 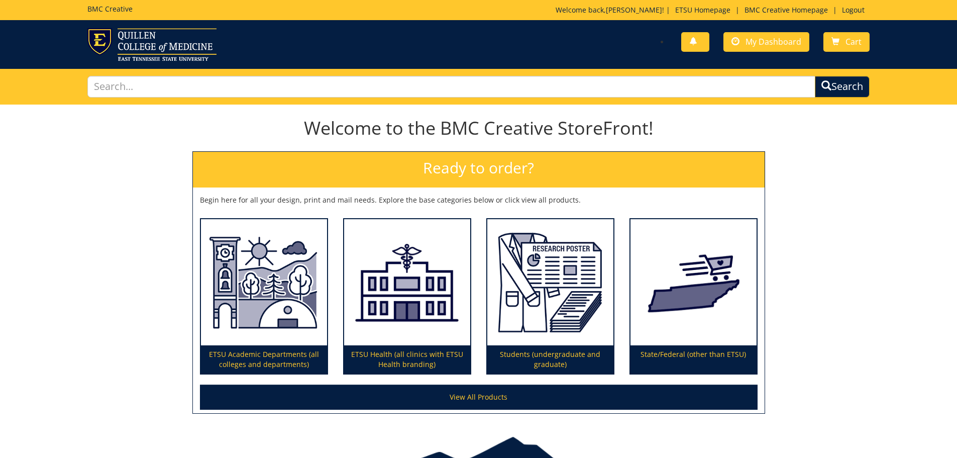 I want to click on img: ETSU logo, so click(x=152, y=44).